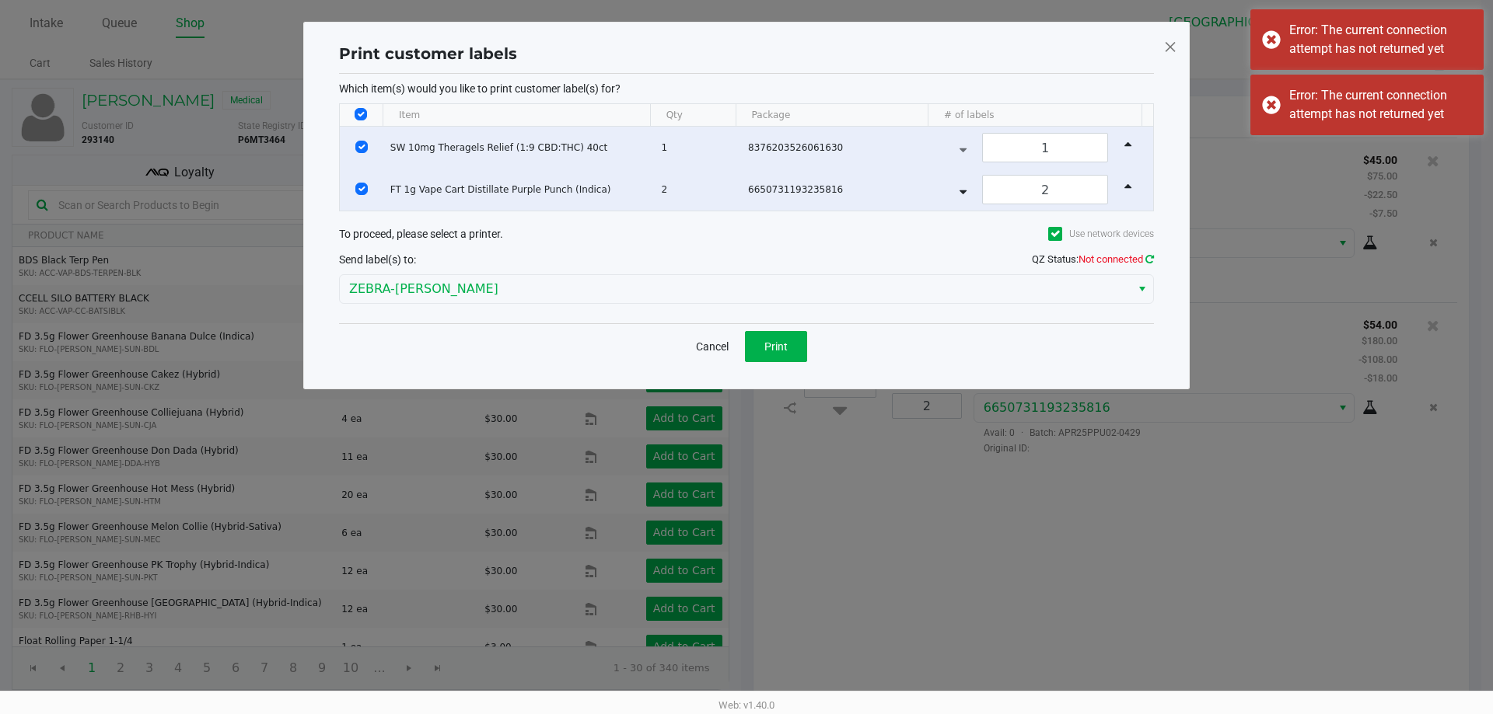 This screenshot has width=1493, height=714. What do you see at coordinates (831, 115) in the screenshot?
I see `th: Package` at bounding box center [831, 115].